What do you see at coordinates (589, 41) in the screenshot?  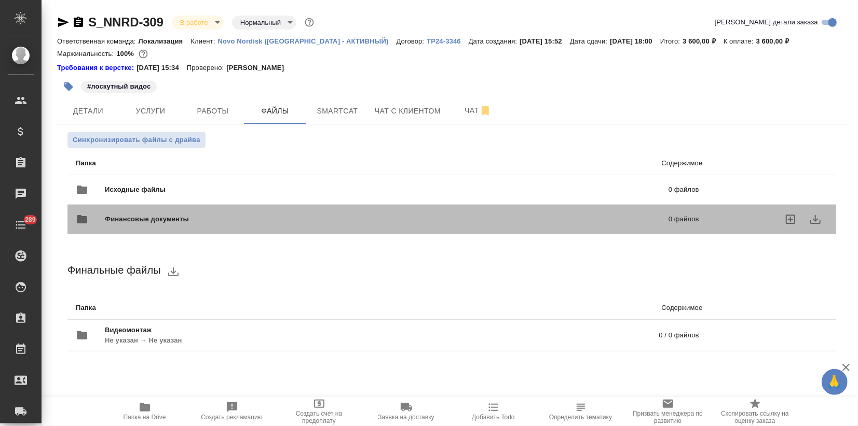 I see `p: Дата сдачи:` at bounding box center [589, 41].